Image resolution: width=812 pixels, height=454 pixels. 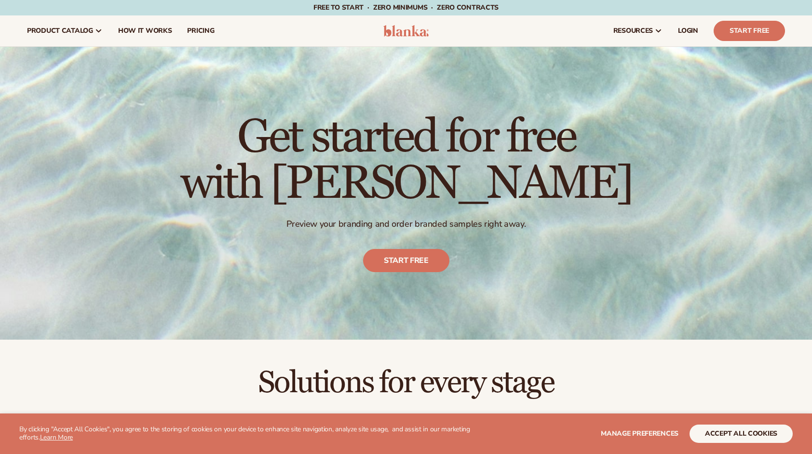 What do you see at coordinates (688, 31) in the screenshot?
I see `span: LOGIN` at bounding box center [688, 31].